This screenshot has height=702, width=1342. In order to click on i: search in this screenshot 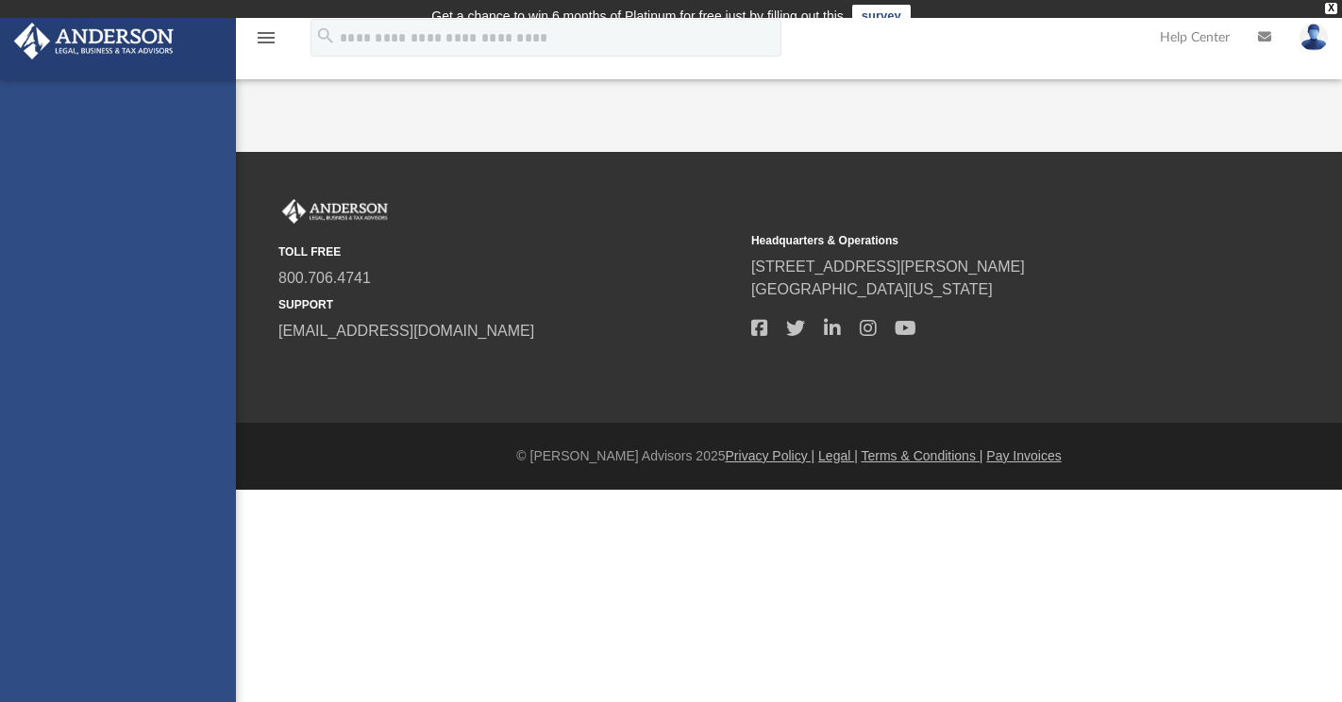, I will do `click(326, 36)`.